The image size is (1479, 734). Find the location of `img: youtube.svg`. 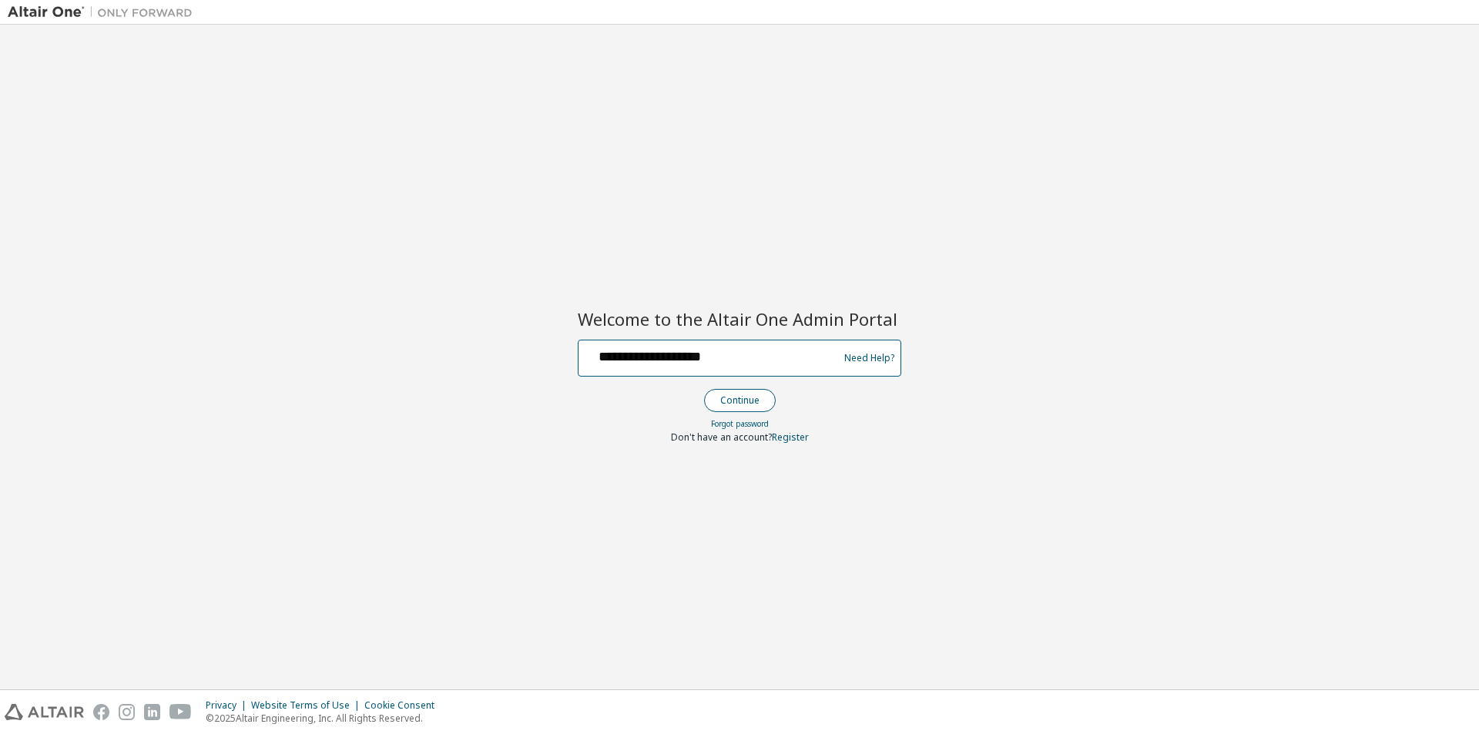

img: youtube.svg is located at coordinates (180, 712).